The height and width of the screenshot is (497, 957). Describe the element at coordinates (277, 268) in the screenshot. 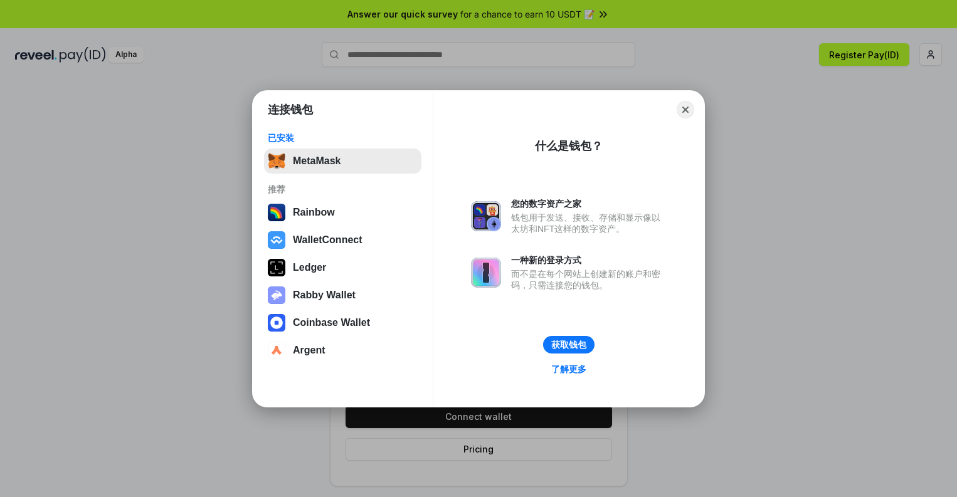

I see `img: svg+xml,%3Csvg%20xmlns%3D%22http%3A%2F%2Fwww.w3.org%2F2000%2Fsvg%22%20width%3D%2228%22%20height%3...` at that location.